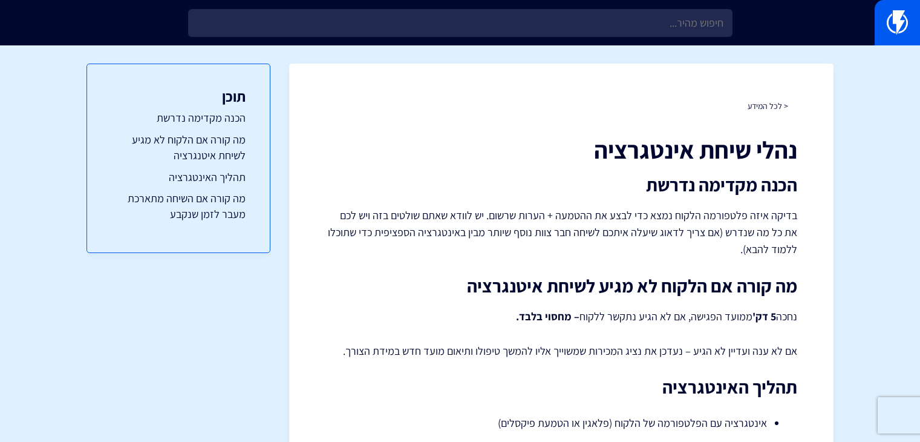  Describe the element at coordinates (178, 118) in the screenshot. I see `a: הכנה מקדימה נדרשת` at that location.